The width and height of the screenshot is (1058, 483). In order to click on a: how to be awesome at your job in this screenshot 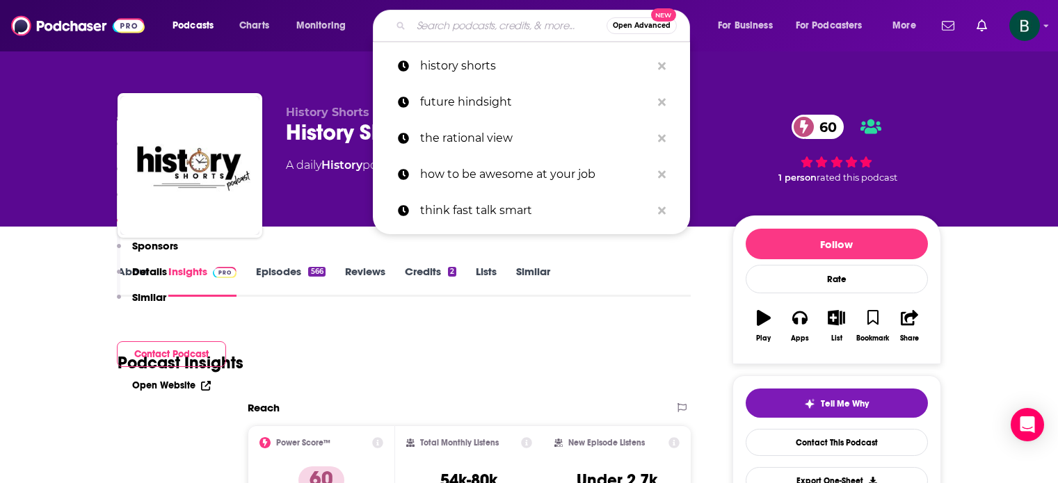, I will do `click(531, 175)`.